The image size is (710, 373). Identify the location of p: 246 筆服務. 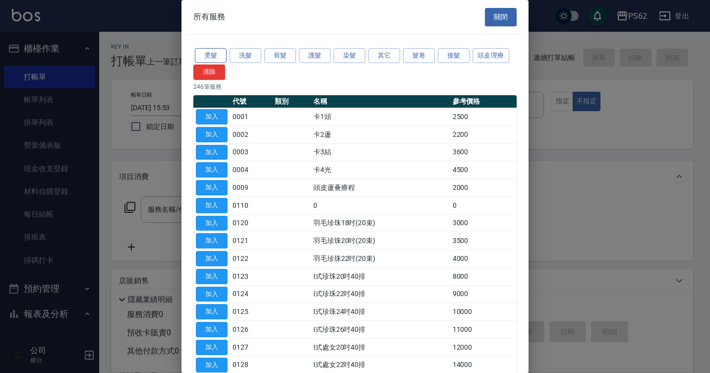
(355, 87).